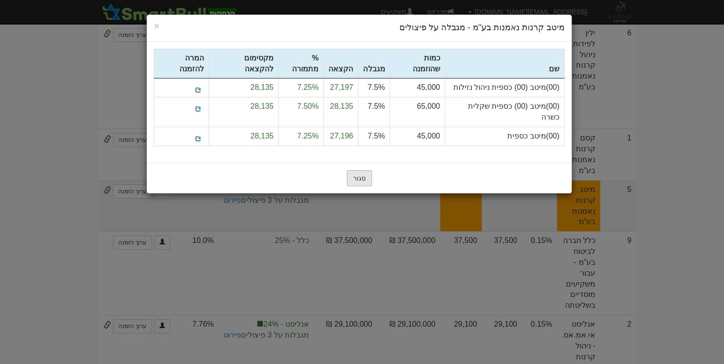 This screenshot has width=724, height=364. Describe the element at coordinates (341, 63) in the screenshot. I see `th: הקצאה` at that location.